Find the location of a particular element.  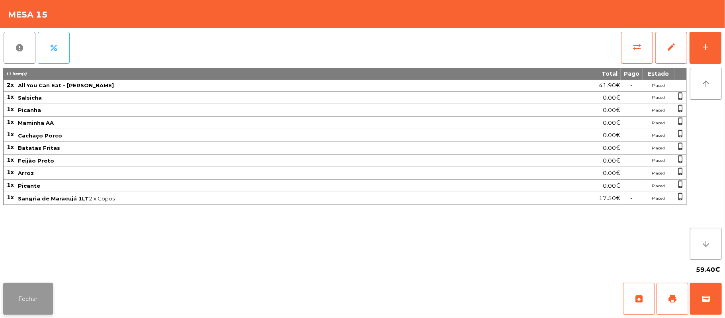

span: Sangria de Maracujá 1LT is located at coordinates (53, 198).